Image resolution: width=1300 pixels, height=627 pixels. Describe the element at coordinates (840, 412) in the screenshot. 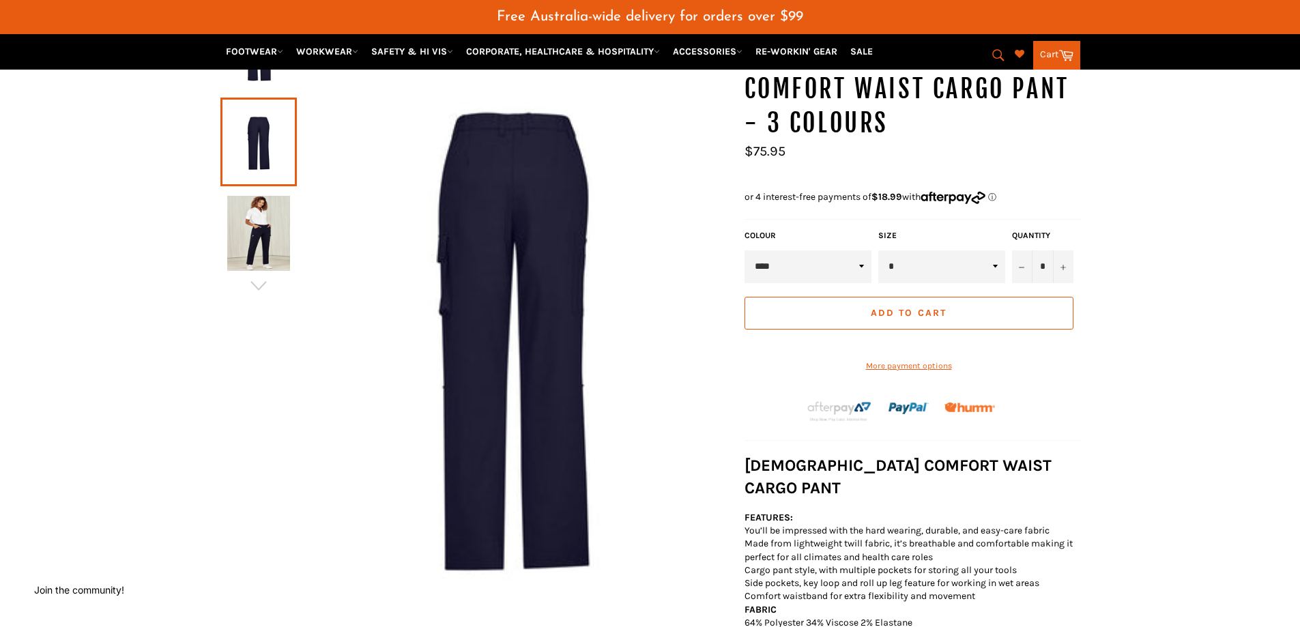

I see `img: Afterpay-Logo-on-dark-bg_large.png` at that location.